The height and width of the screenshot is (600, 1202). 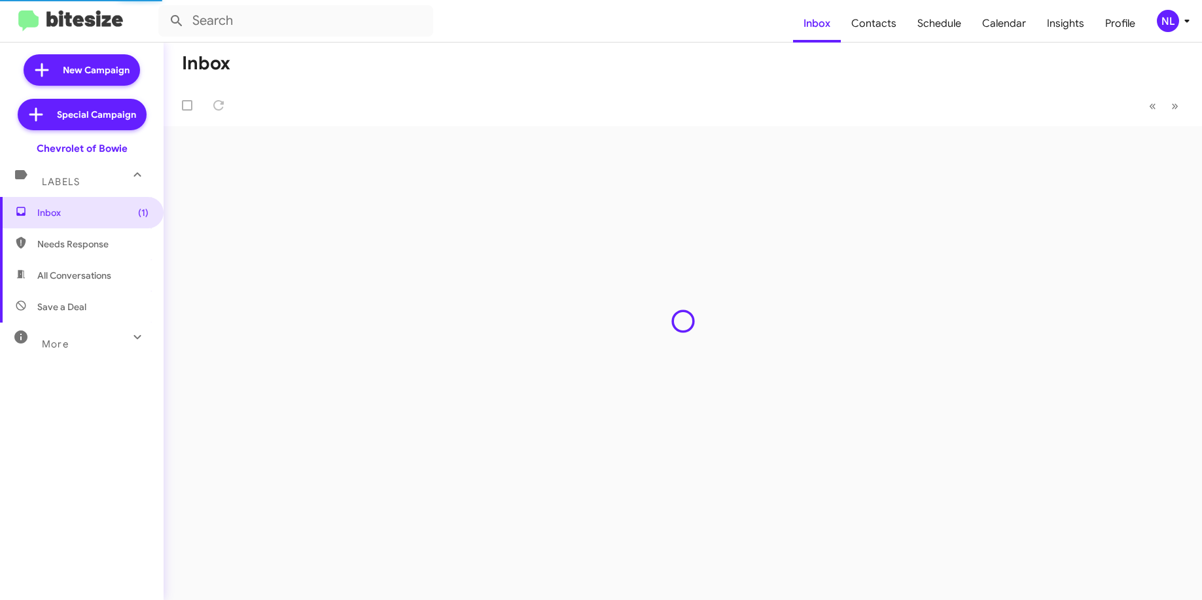 What do you see at coordinates (873, 24) in the screenshot?
I see `a: Contacts` at bounding box center [873, 24].